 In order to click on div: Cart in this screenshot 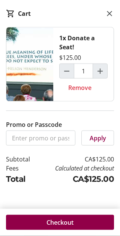, I will do `click(24, 14)`.